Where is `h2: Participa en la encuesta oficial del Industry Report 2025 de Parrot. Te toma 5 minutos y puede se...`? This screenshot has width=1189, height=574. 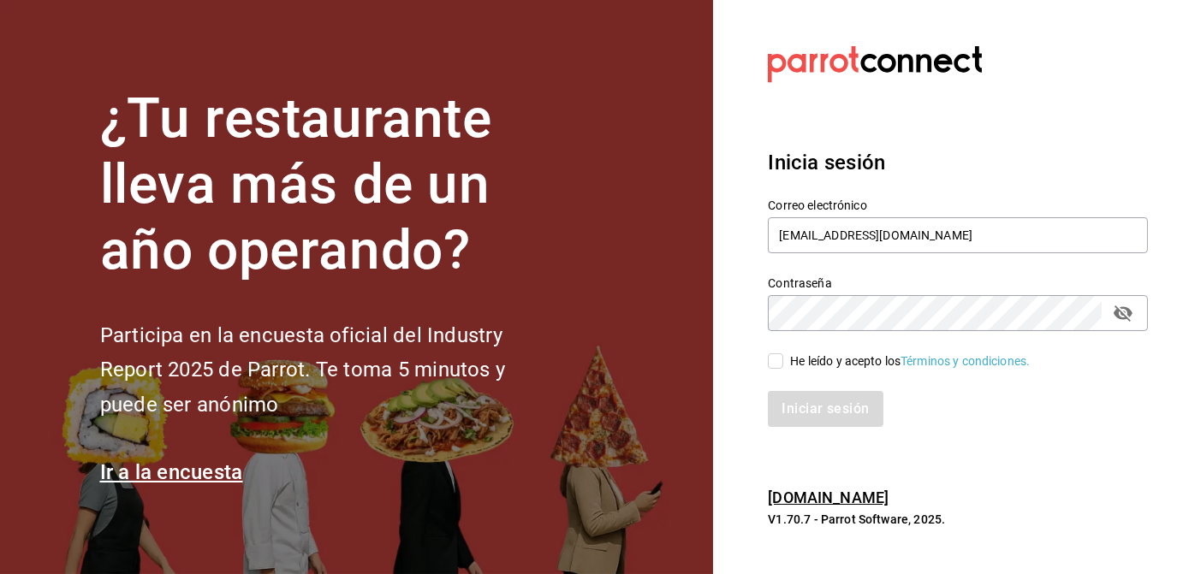
h2: Participa en la encuesta oficial del Industry Report 2025 de Parrot. Te toma 5 minutos y puede se... is located at coordinates (331, 371).